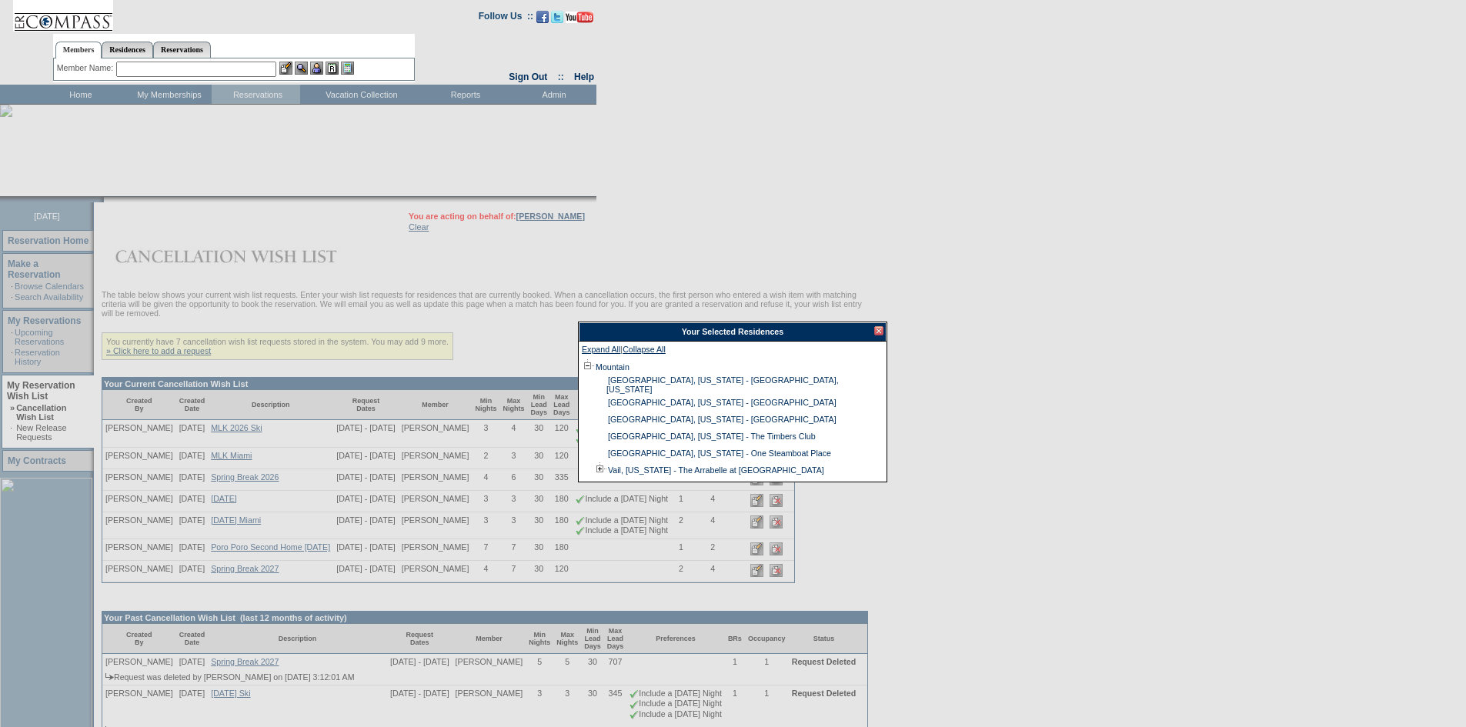 This screenshot has height=727, width=1466. Describe the element at coordinates (543, 17) in the screenshot. I see `img: Become our fan on Facebook` at that location.